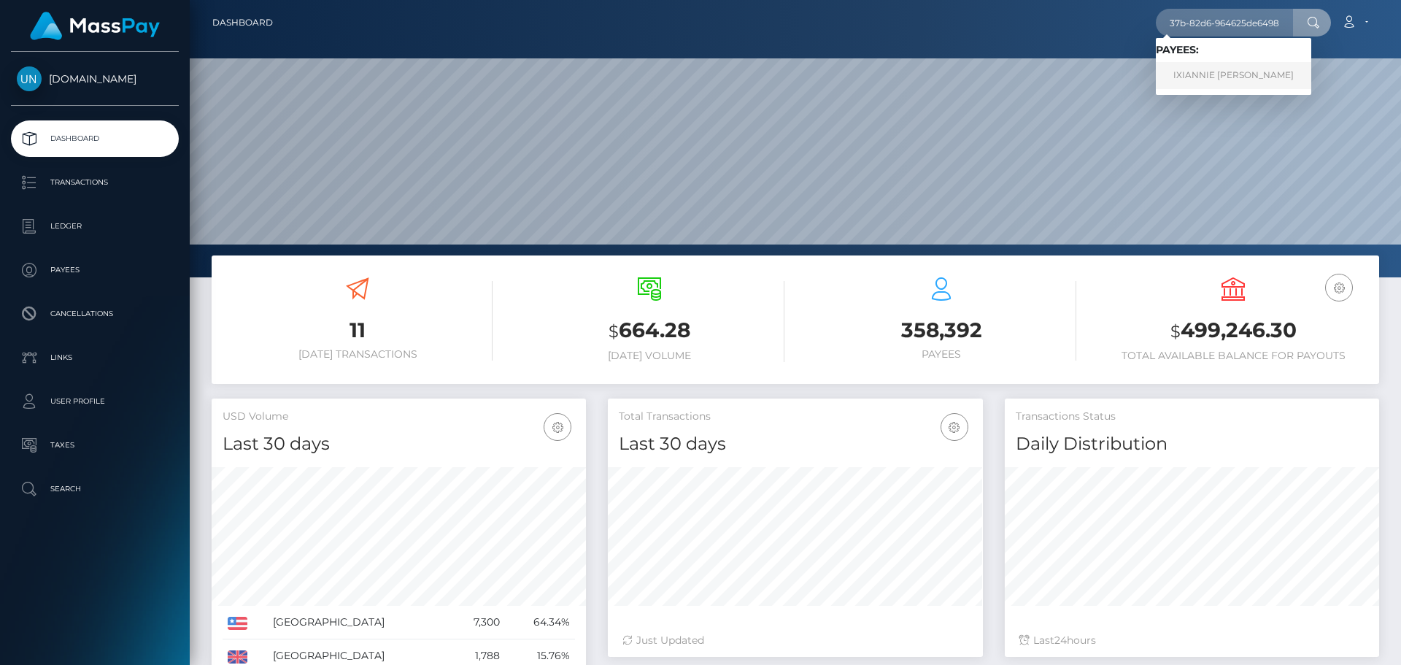  I want to click on h3: 499,246.30, so click(1234, 331).